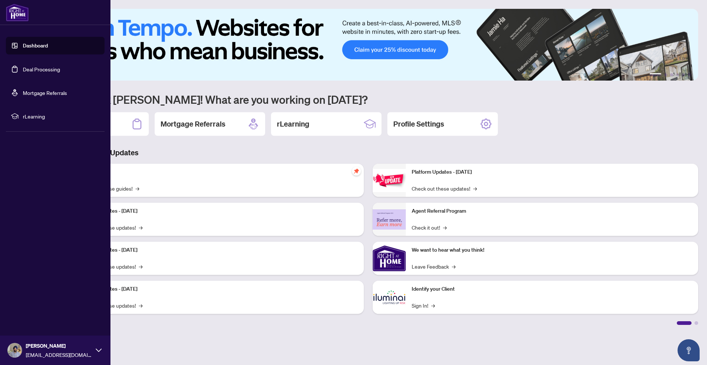  I want to click on button: 6, so click(689, 75).